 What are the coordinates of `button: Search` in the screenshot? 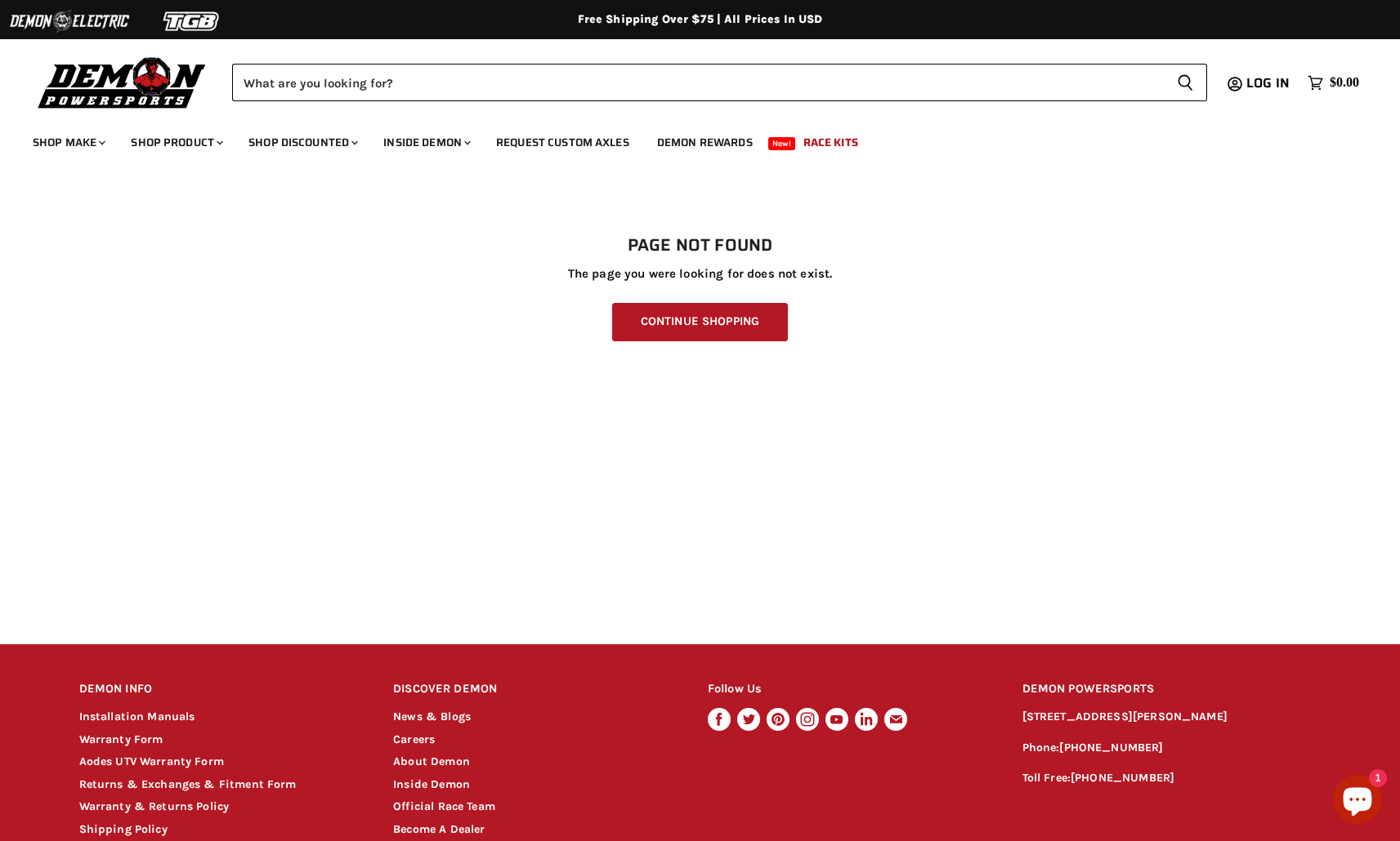 It's located at (1184, 83).